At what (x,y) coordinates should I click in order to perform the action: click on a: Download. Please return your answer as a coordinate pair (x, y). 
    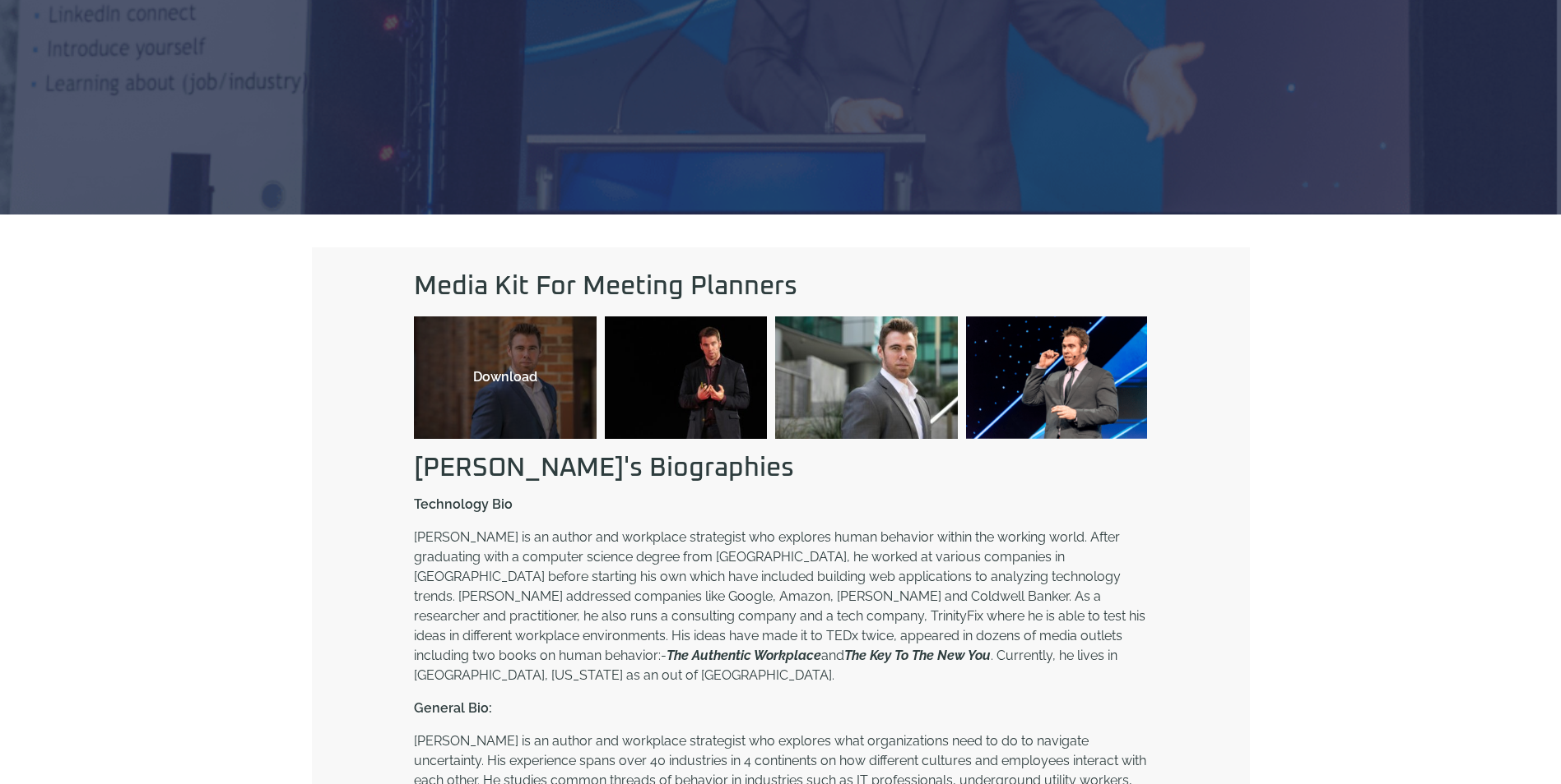
    Looking at the image, I should click on (505, 378).